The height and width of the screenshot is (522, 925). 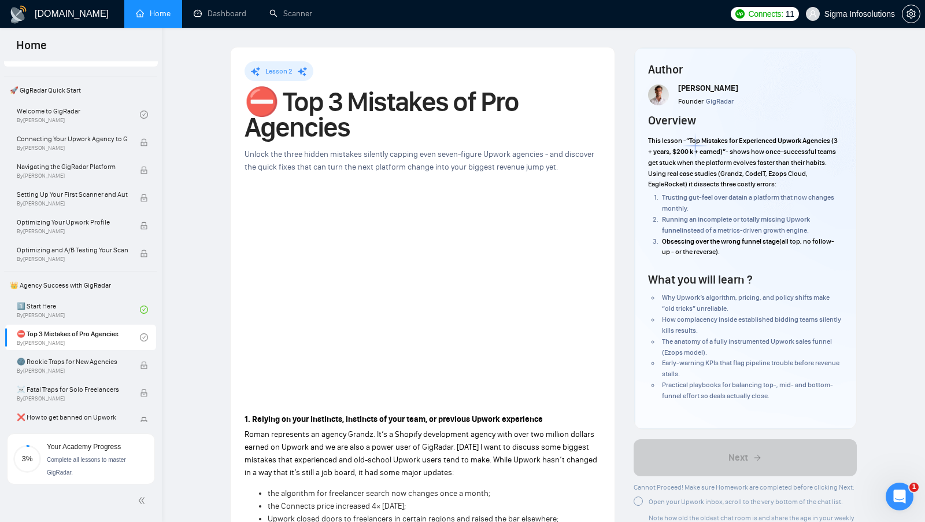 What do you see at coordinates (31, 49) in the screenshot?
I see `span: Home` at bounding box center [31, 49].